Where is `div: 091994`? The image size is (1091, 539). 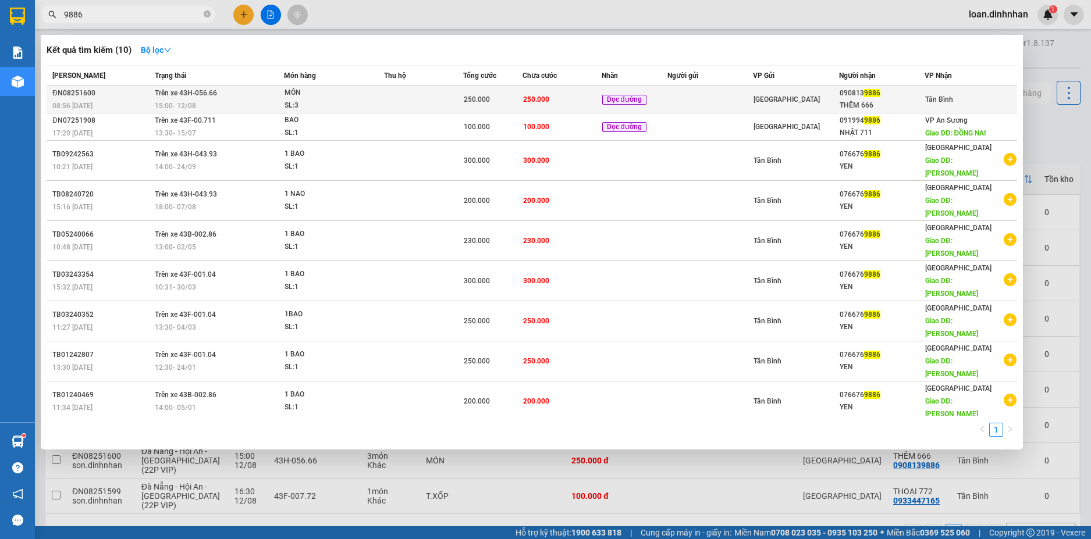
div: 091994 is located at coordinates (881, 120).